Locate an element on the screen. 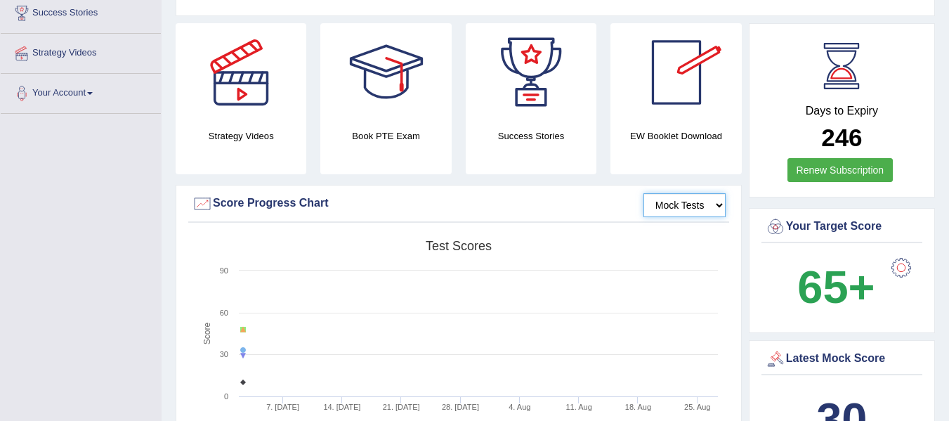 The width and height of the screenshot is (949, 421). h4: Book PTE Exam is located at coordinates (386, 136).